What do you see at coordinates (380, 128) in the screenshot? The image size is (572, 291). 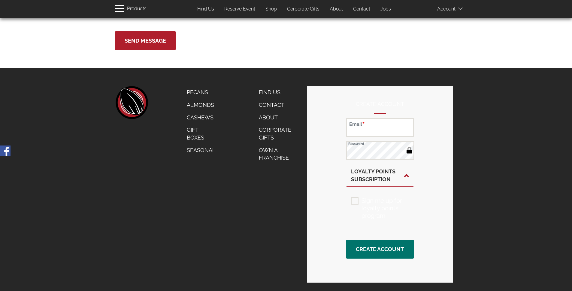 I see `input: Email` at bounding box center [380, 128].